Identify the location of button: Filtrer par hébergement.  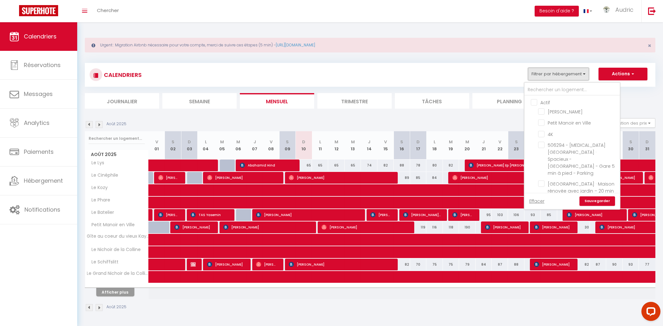
(559, 74).